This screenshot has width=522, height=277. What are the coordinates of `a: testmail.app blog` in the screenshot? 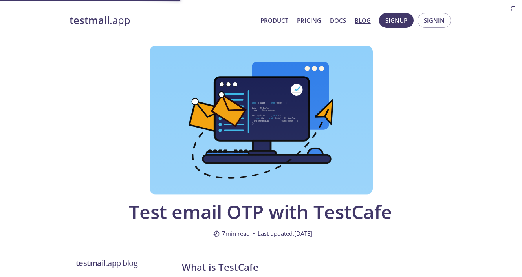 It's located at (116, 257).